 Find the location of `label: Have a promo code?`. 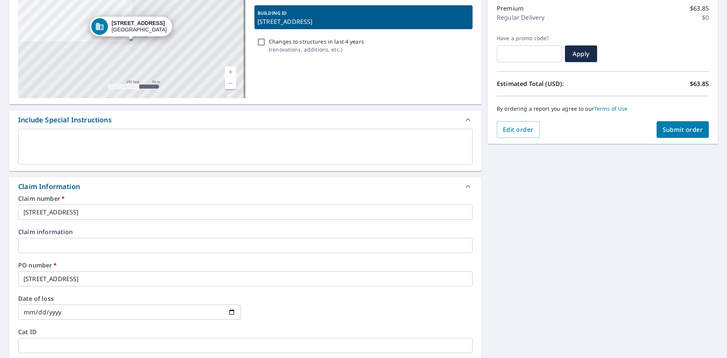

label: Have a promo code? is located at coordinates (530, 38).